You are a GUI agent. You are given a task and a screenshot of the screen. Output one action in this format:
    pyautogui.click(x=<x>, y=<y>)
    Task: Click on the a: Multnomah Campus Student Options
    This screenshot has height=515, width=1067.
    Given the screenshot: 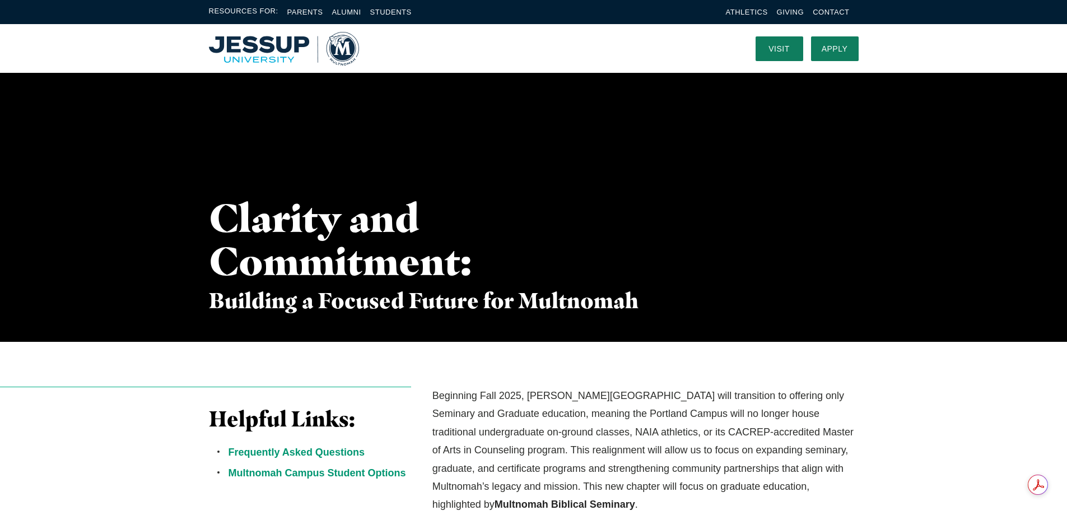 What is the action you would take?
    pyautogui.click(x=317, y=473)
    